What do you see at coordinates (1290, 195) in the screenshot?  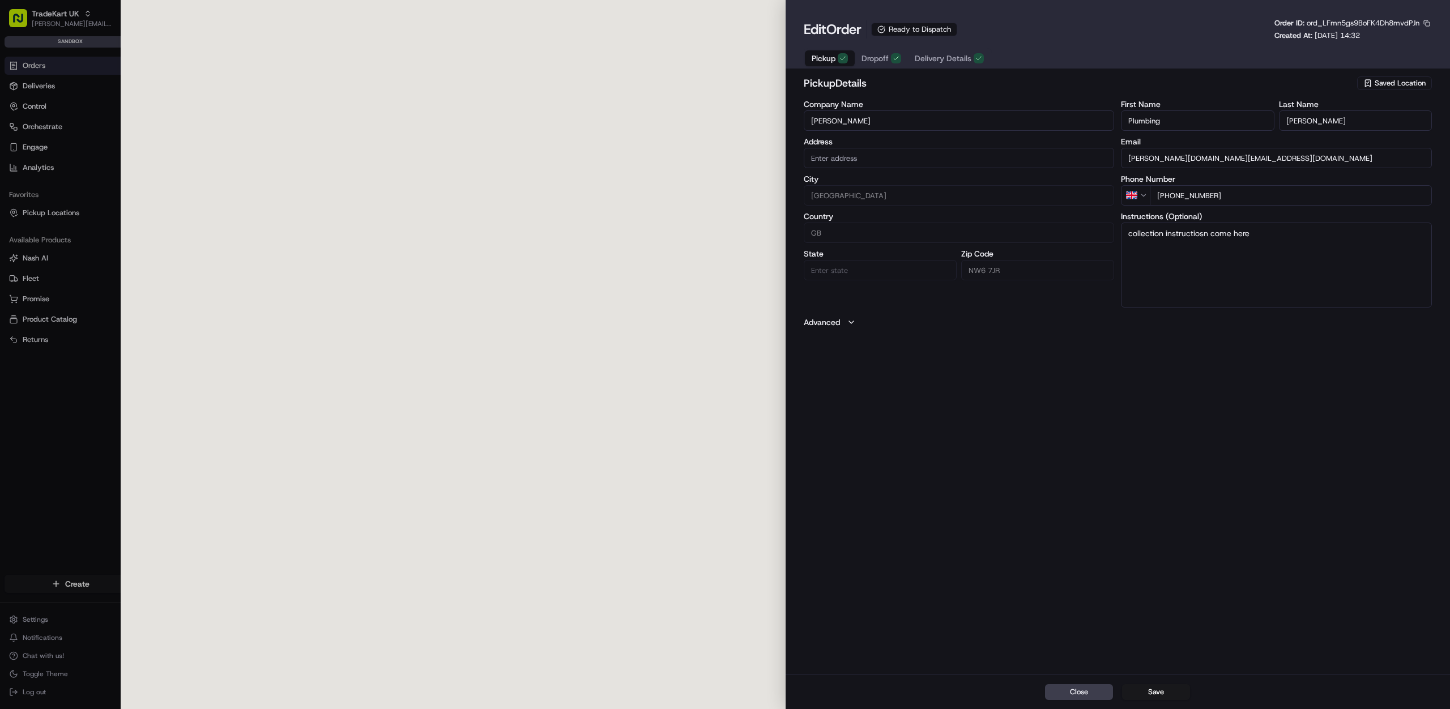 I see `input: Enter phone number` at bounding box center [1290, 195].